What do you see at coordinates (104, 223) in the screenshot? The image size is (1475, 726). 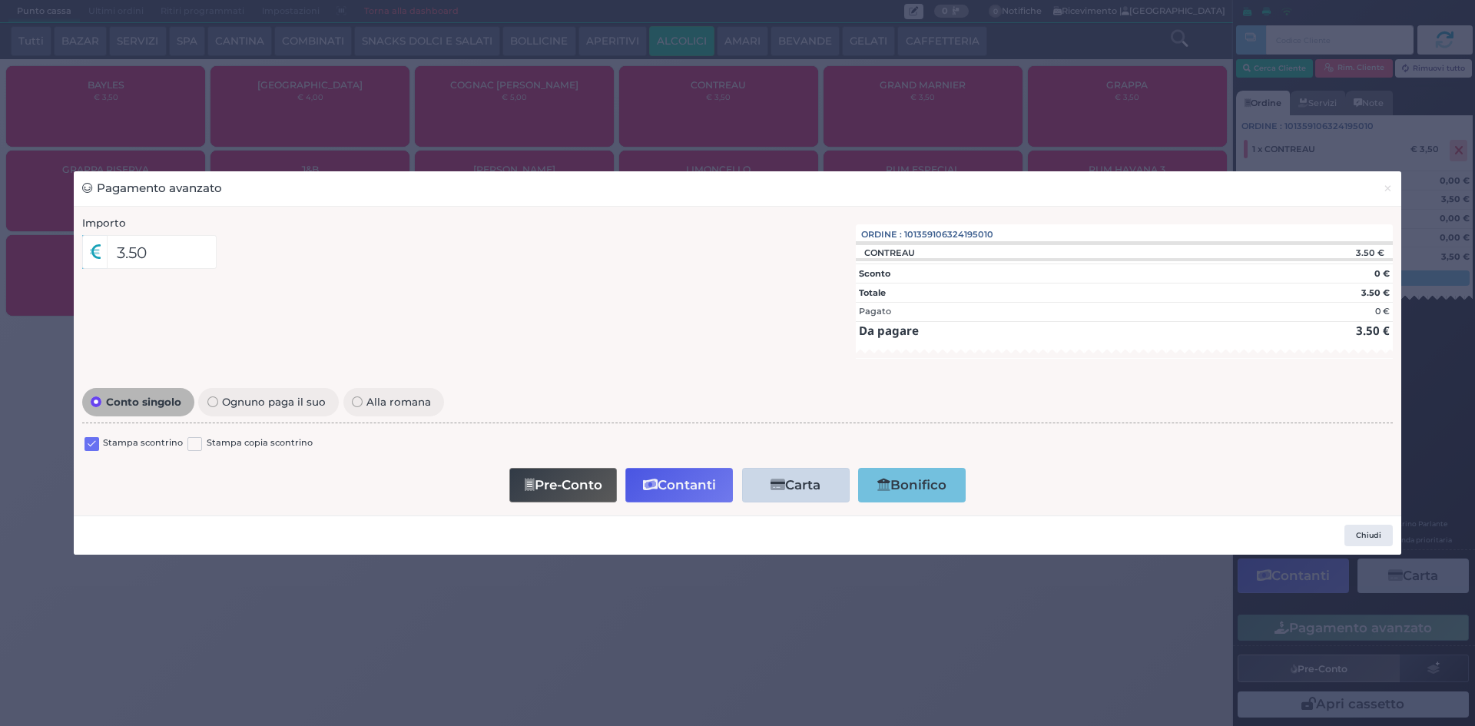 I see `label: Importo` at bounding box center [104, 223].